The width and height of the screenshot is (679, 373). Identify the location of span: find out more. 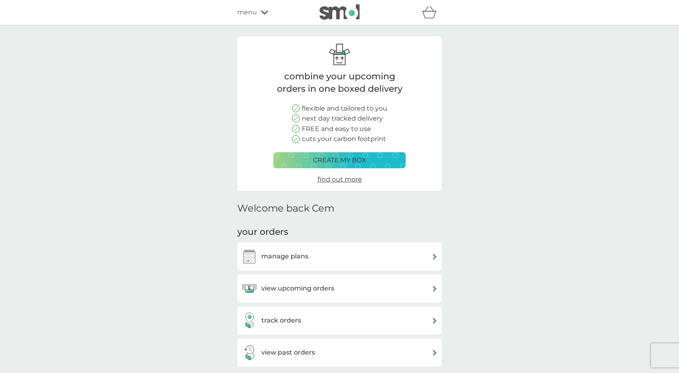
(339, 179).